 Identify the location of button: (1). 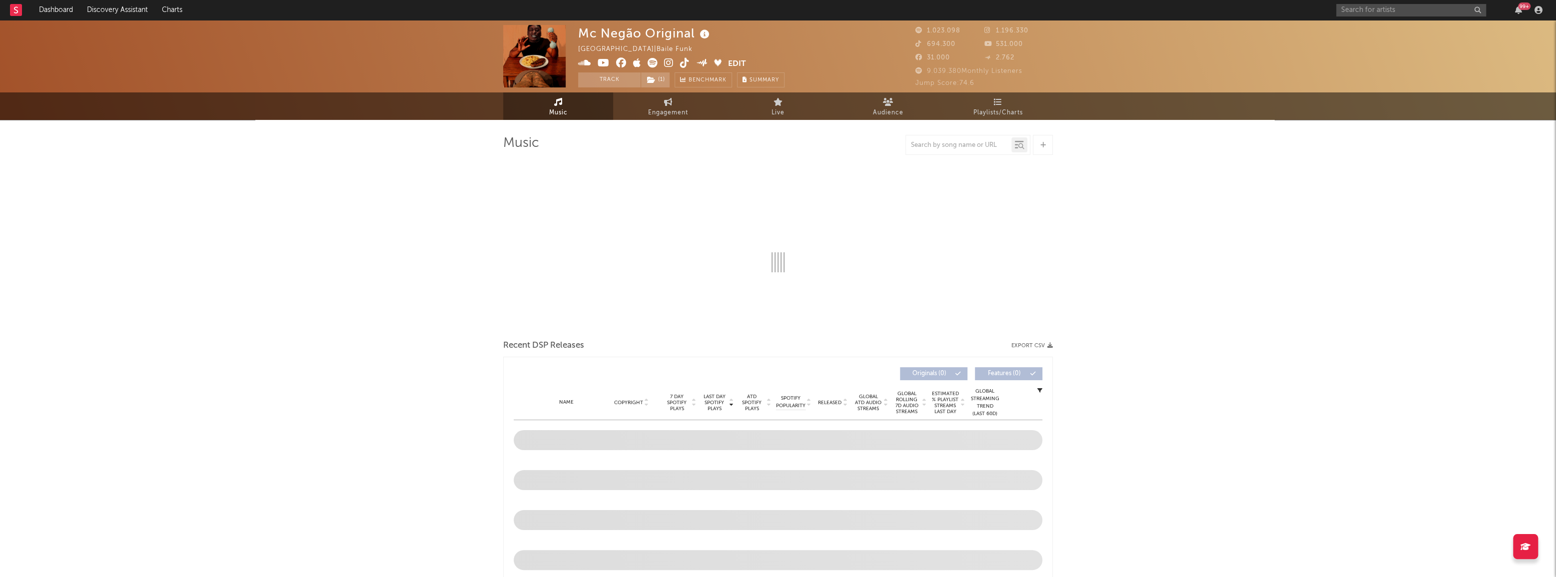
(655, 80).